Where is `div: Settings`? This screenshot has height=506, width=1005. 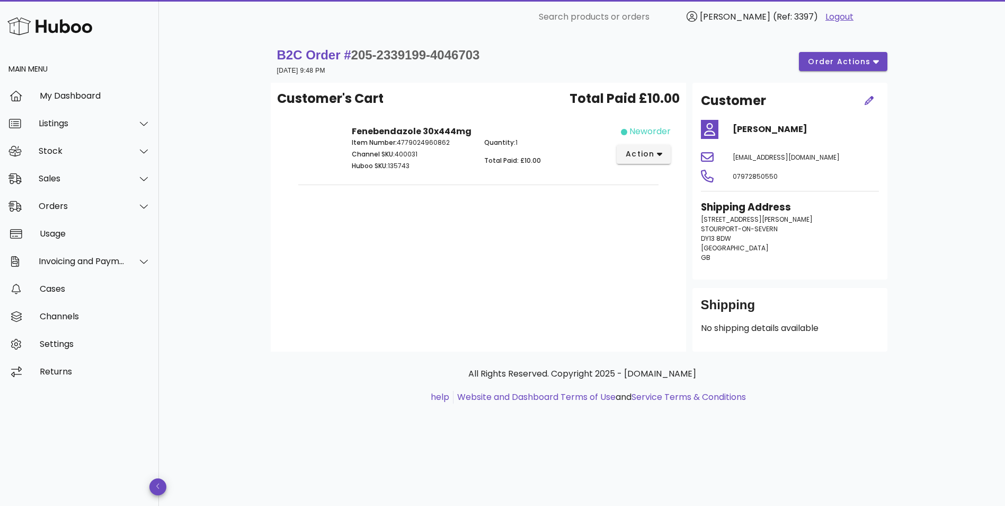 div: Settings is located at coordinates (95, 343).